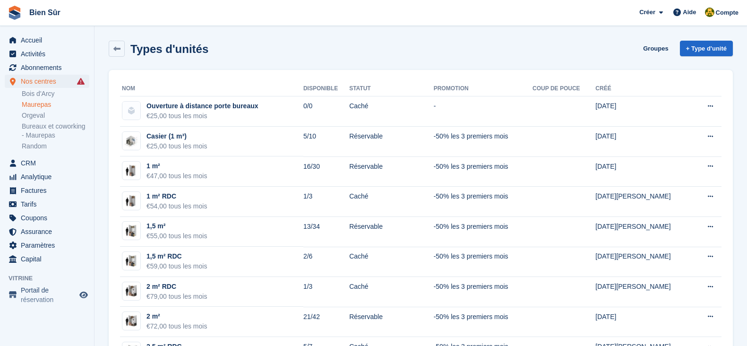 The width and height of the screenshot is (747, 346). I want to click on span: Activités, so click(49, 54).